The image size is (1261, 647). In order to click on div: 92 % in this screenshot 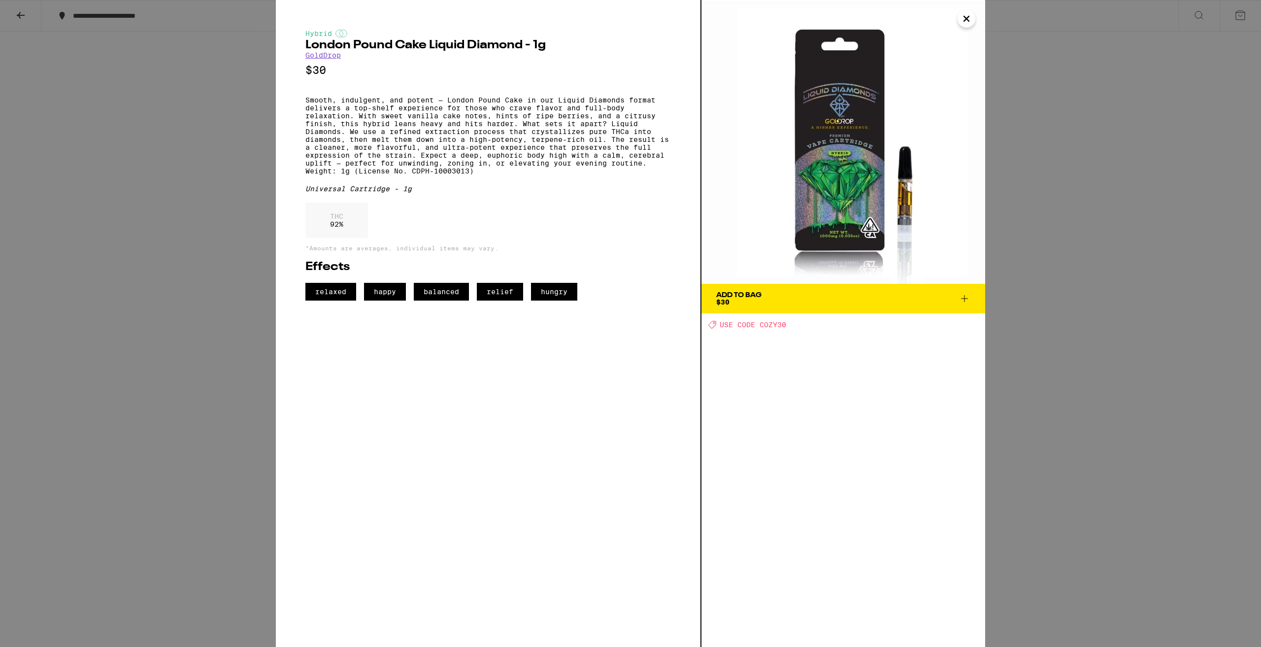, I will do `click(336, 220)`.